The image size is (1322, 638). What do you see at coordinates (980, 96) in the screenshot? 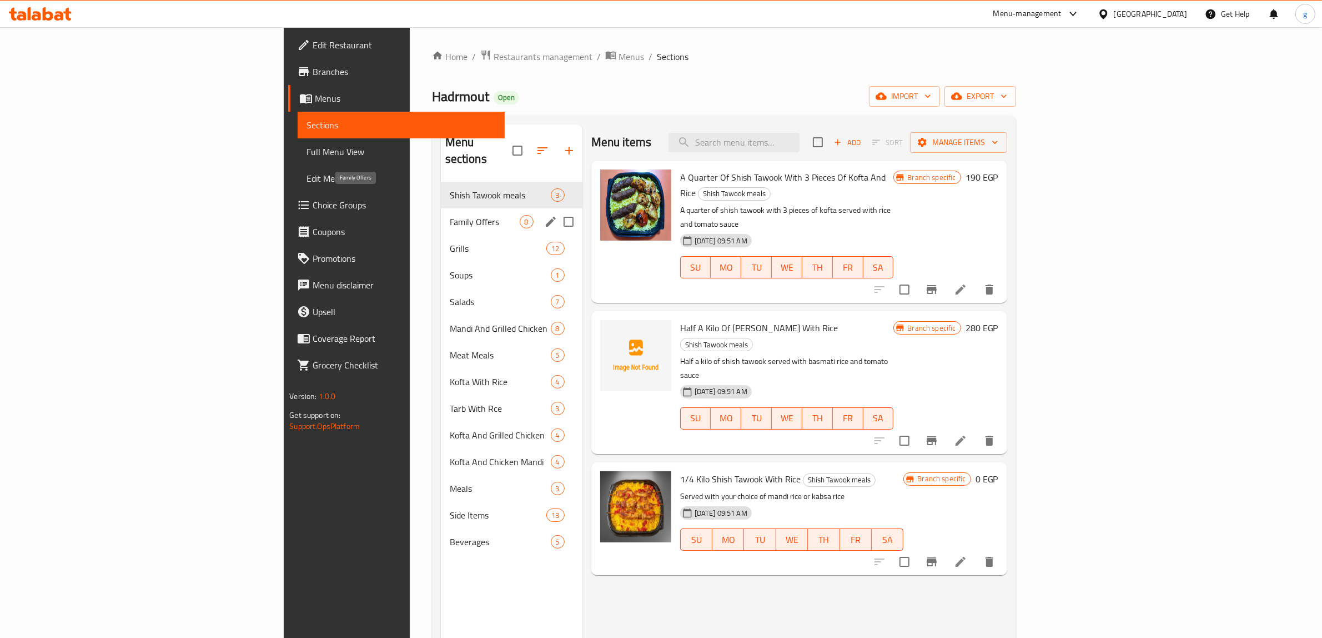
I see `span: export` at bounding box center [980, 96].